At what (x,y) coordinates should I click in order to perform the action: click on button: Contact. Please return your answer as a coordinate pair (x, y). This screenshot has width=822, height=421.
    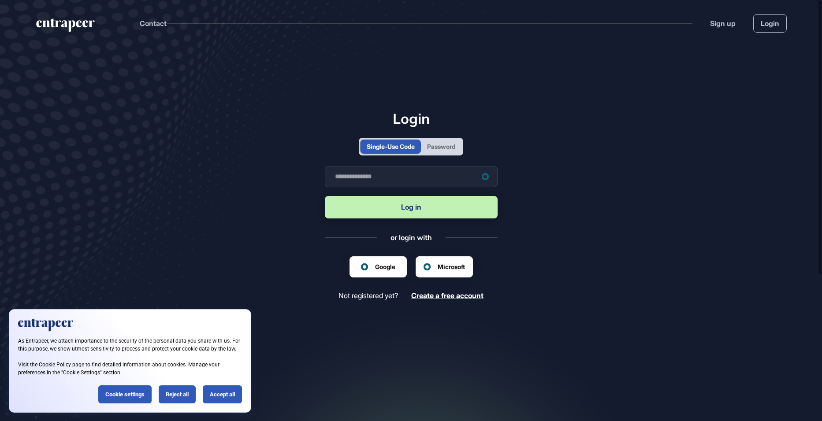
    Looking at the image, I should click on (153, 23).